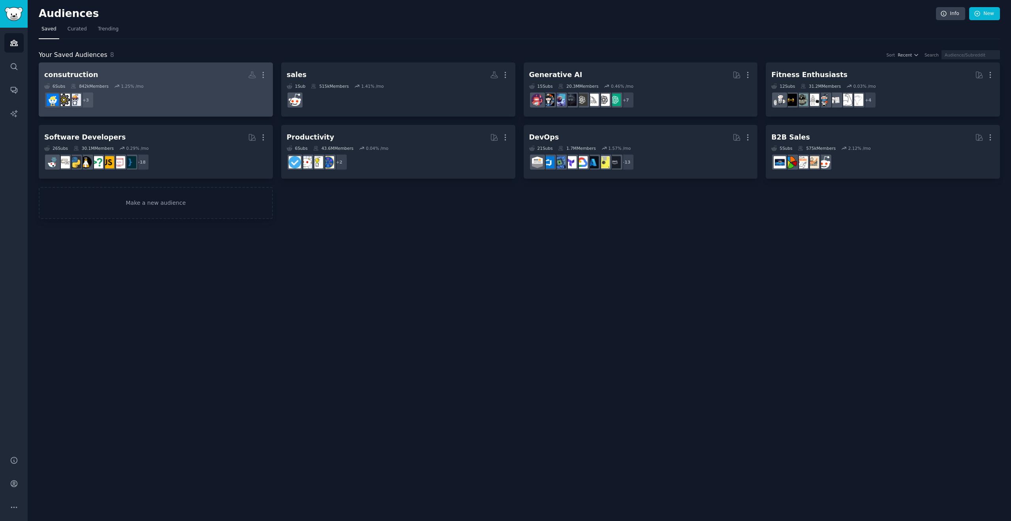 The image size is (1011, 521). I want to click on img: lifehacks, so click(317, 162).